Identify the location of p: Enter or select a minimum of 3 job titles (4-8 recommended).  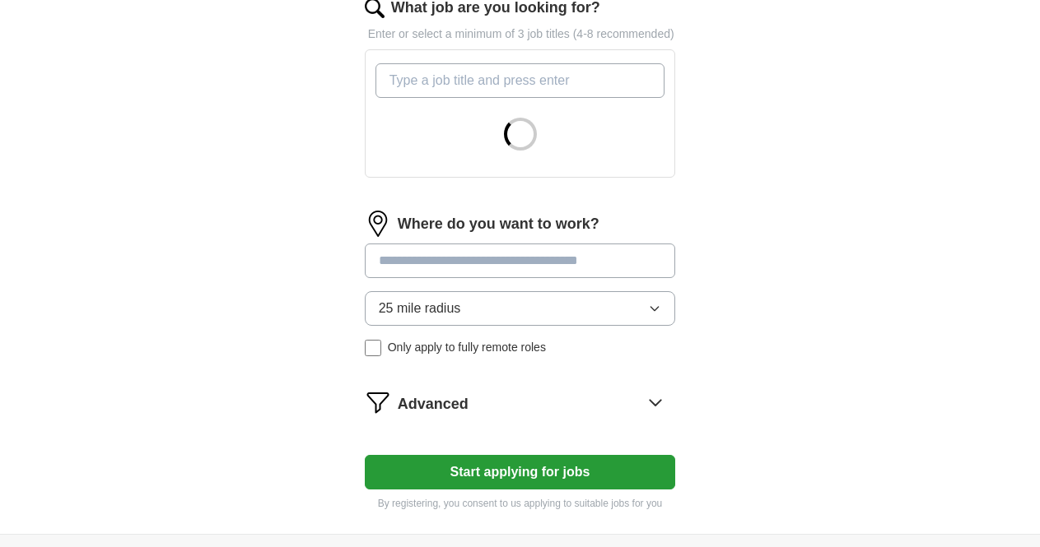
(520, 34).